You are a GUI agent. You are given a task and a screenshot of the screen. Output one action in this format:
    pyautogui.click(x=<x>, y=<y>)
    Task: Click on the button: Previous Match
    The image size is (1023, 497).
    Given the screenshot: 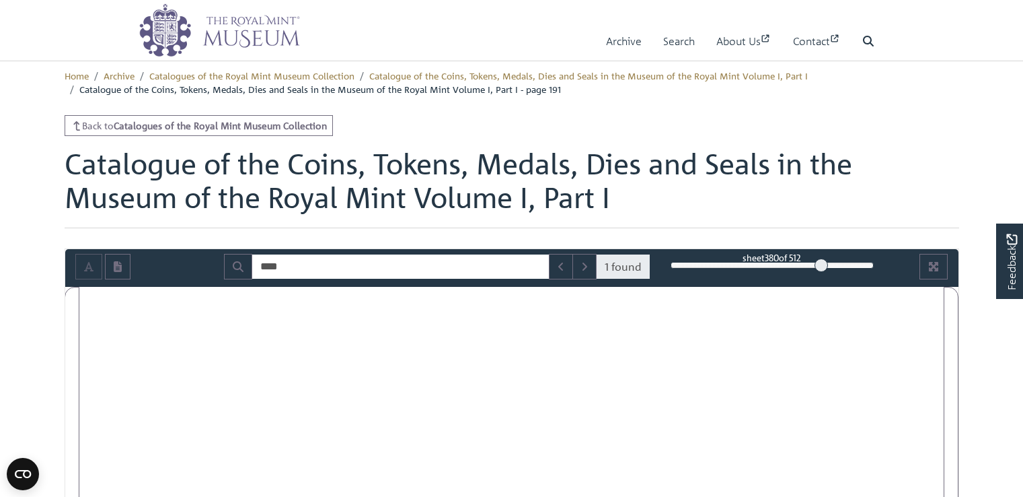 What is the action you would take?
    pyautogui.click(x=561, y=266)
    